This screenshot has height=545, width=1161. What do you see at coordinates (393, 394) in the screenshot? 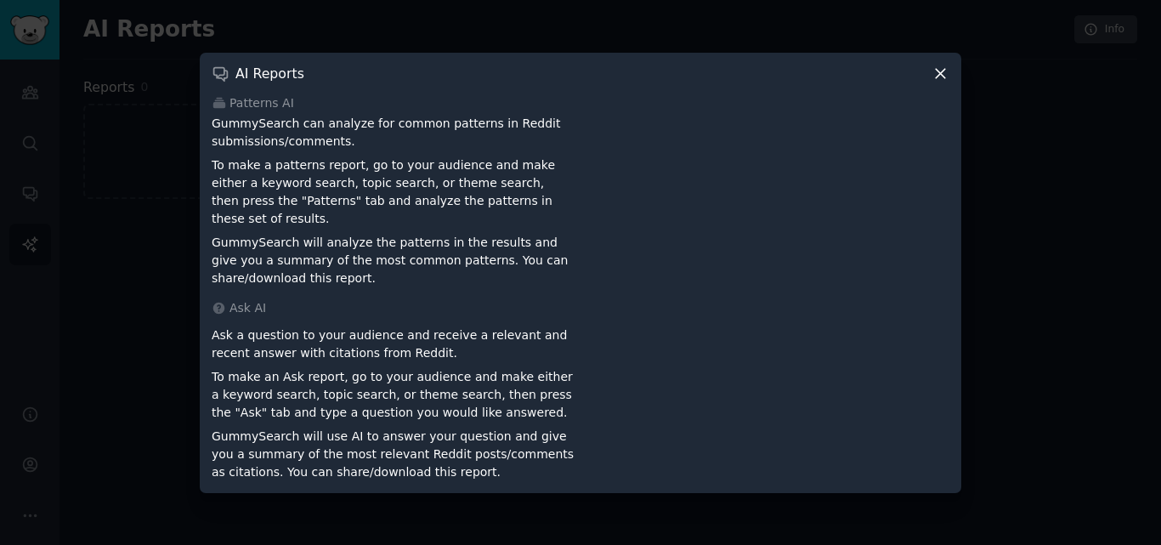
I see `p: To make an Ask report, go to your audience and make either a keyword search, topic search, or the...` at bounding box center [393, 394].